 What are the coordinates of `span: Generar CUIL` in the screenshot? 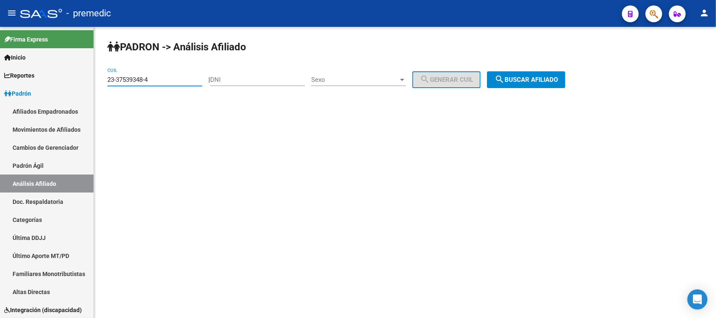 It's located at (446, 80).